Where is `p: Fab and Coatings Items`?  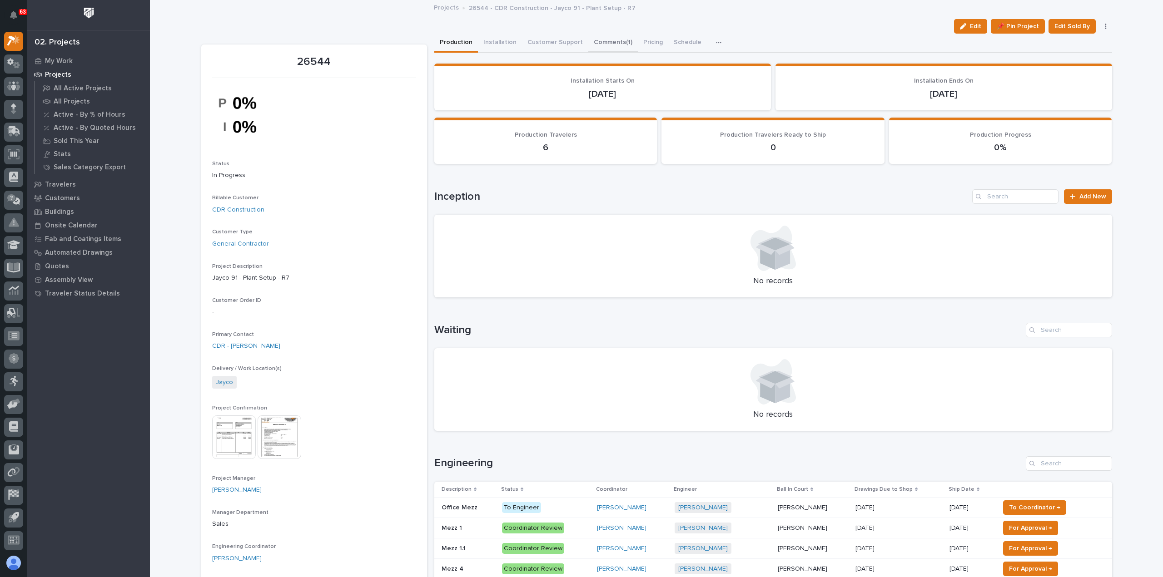 p: Fab and Coatings Items is located at coordinates (83, 239).